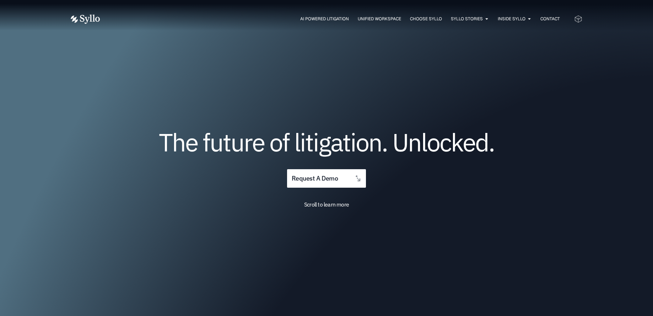 The width and height of the screenshot is (653, 316). Describe the element at coordinates (511, 19) in the screenshot. I see `a: Inside Syllo` at that location.